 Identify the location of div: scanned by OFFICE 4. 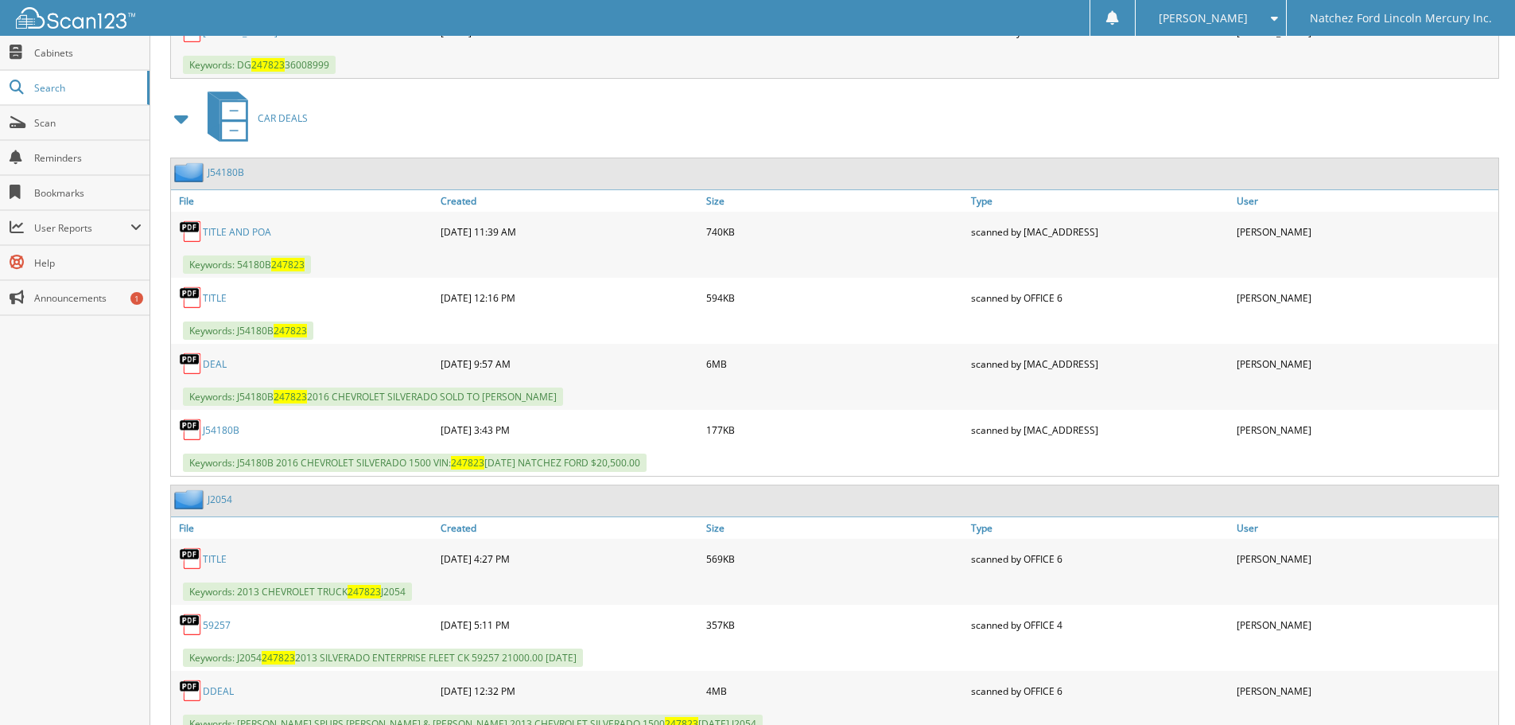
(1100, 624).